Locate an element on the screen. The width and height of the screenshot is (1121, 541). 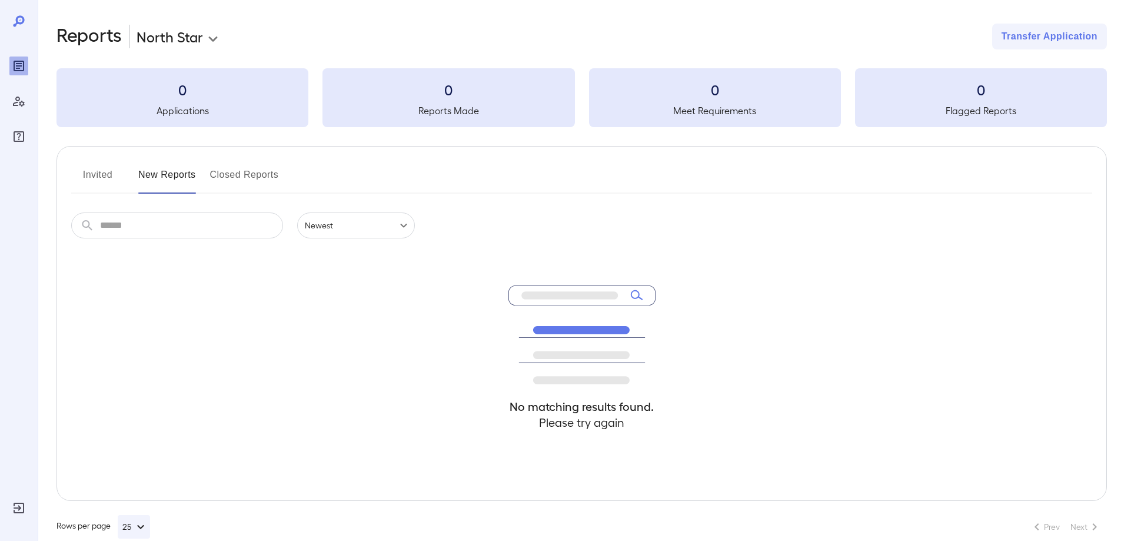
h5: Meet Requirements is located at coordinates (715, 111).